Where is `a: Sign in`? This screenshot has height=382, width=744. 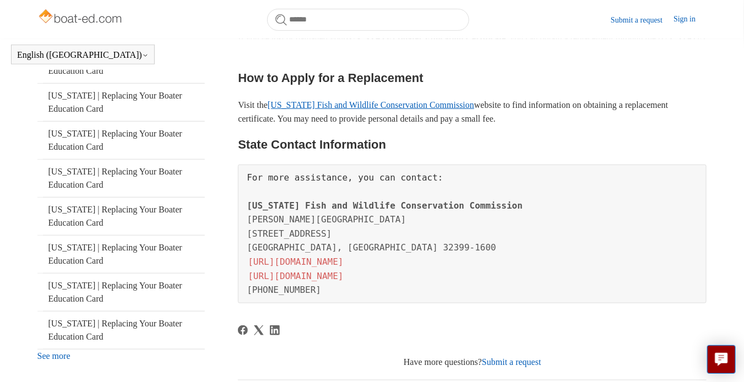
a: Sign in is located at coordinates (690, 20).